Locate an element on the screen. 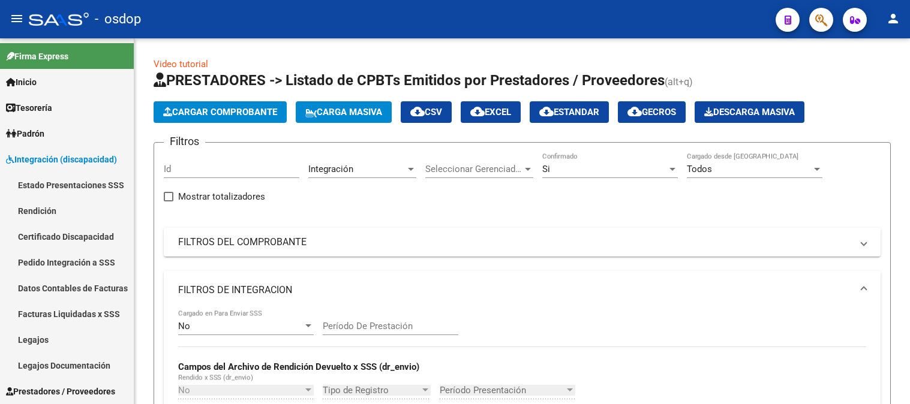  span: PRESTADORES -> Listado de CPBTs Emitidos por Prestadores / Proveedores is located at coordinates (409, 80).